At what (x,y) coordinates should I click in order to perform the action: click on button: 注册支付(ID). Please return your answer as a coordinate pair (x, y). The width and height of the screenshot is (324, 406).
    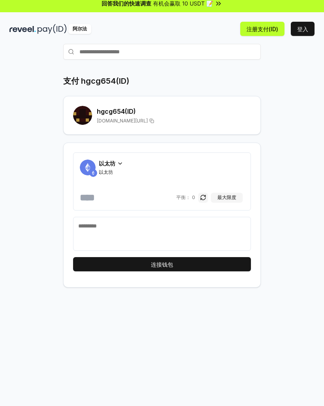
    Looking at the image, I should click on (262, 29).